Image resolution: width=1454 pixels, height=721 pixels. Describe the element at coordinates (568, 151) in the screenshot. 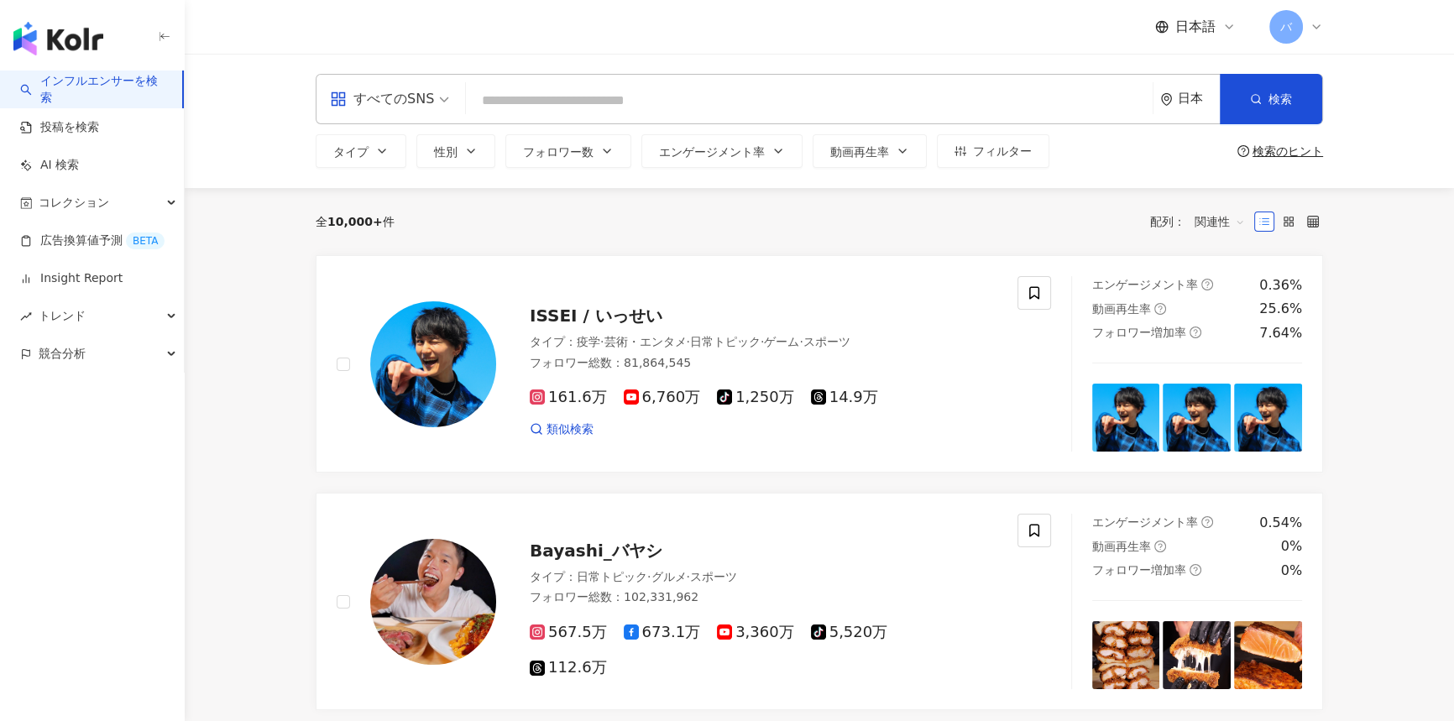

I see `button: フォロワー数` at that location.